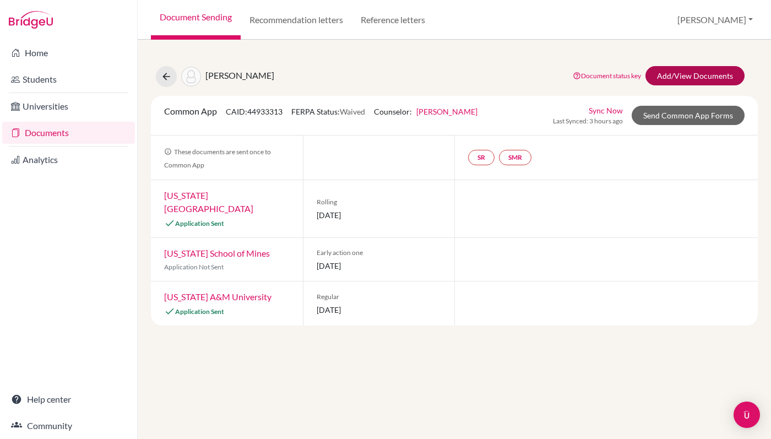  What do you see at coordinates (688, 115) in the screenshot?
I see `a: Send Common App Forms` at bounding box center [688, 115].